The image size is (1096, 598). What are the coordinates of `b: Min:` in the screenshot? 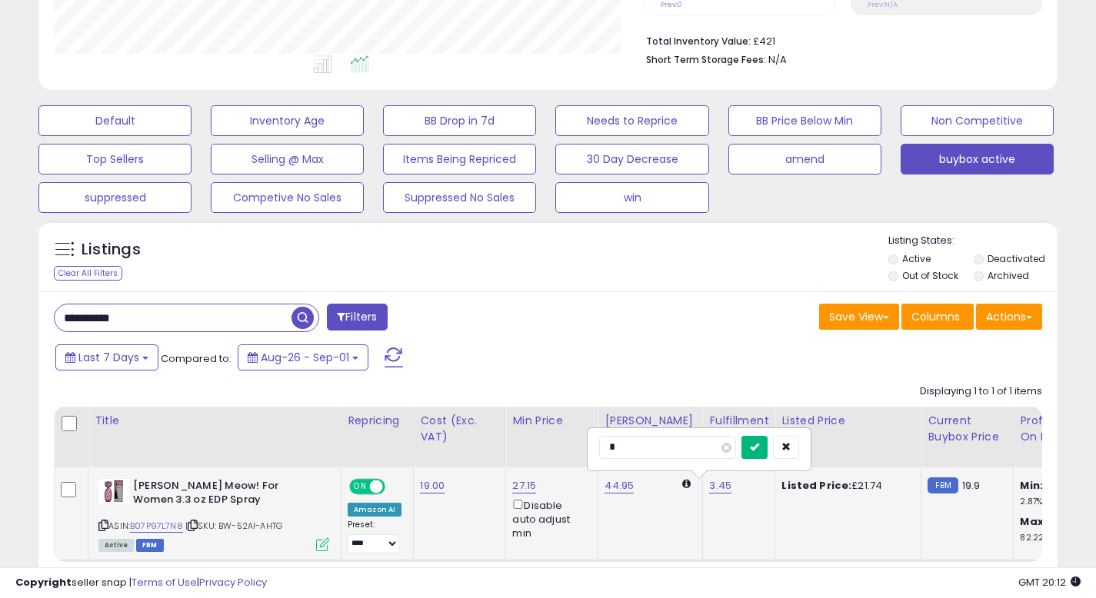 It's located at (1031, 485).